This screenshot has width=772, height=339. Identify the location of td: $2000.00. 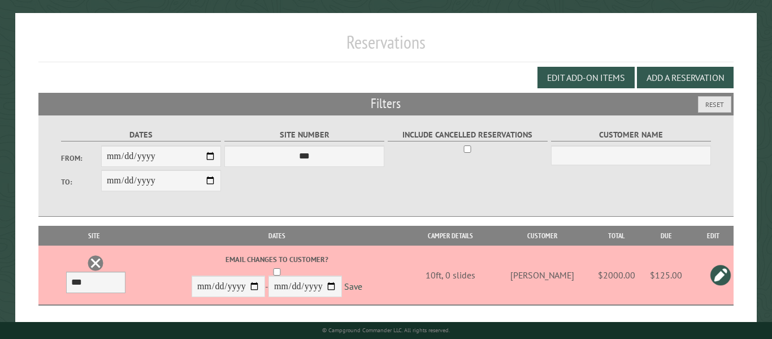
(617, 275).